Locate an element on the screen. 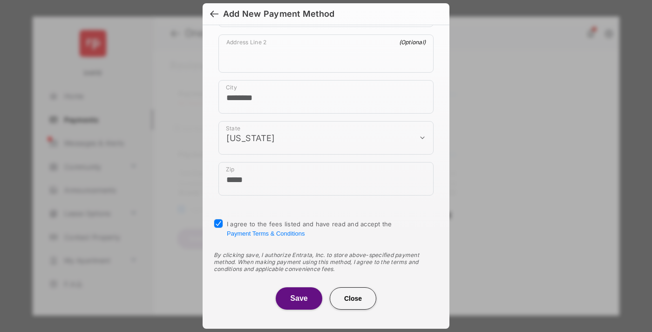  div: By clicking save, I authorize Entrata, Inc. to store above-specified payment method. When making ... is located at coordinates (326, 262).